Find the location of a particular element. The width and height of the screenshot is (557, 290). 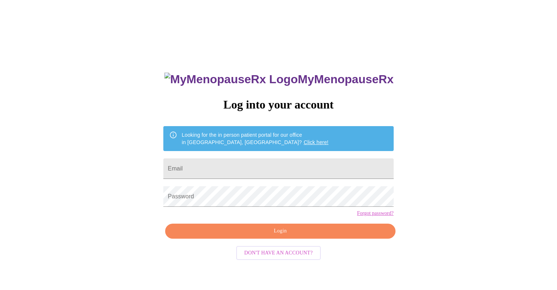

span: Login is located at coordinates (280, 231).